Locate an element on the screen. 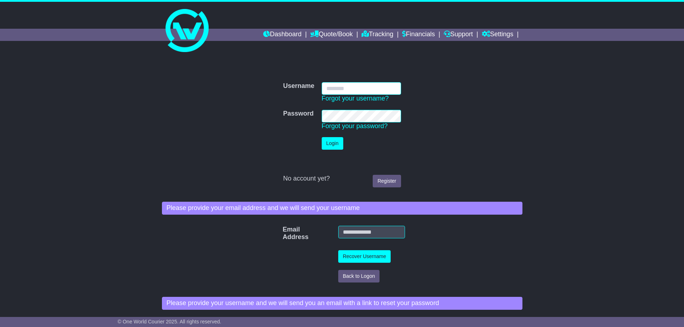 This screenshot has width=684, height=327. a: Forgot your password? is located at coordinates (355, 126).